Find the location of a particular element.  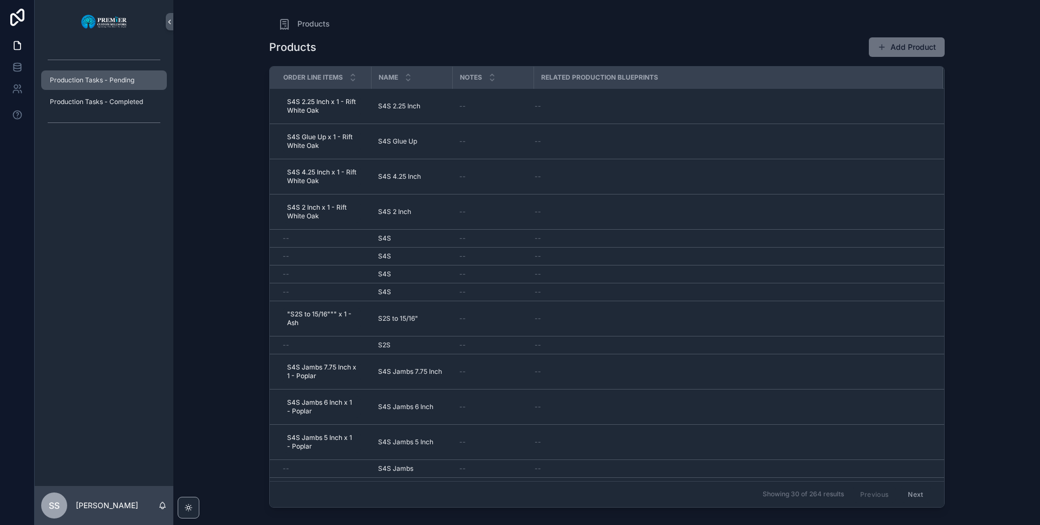

span: S4S 2 Inch is located at coordinates (394, 212).